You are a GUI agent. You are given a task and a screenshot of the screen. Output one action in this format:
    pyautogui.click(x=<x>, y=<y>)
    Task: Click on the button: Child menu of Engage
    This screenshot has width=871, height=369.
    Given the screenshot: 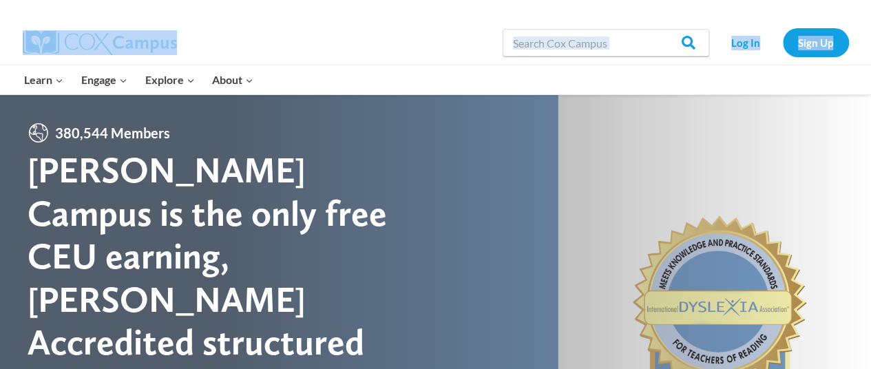 What is the action you would take?
    pyautogui.click(x=104, y=80)
    